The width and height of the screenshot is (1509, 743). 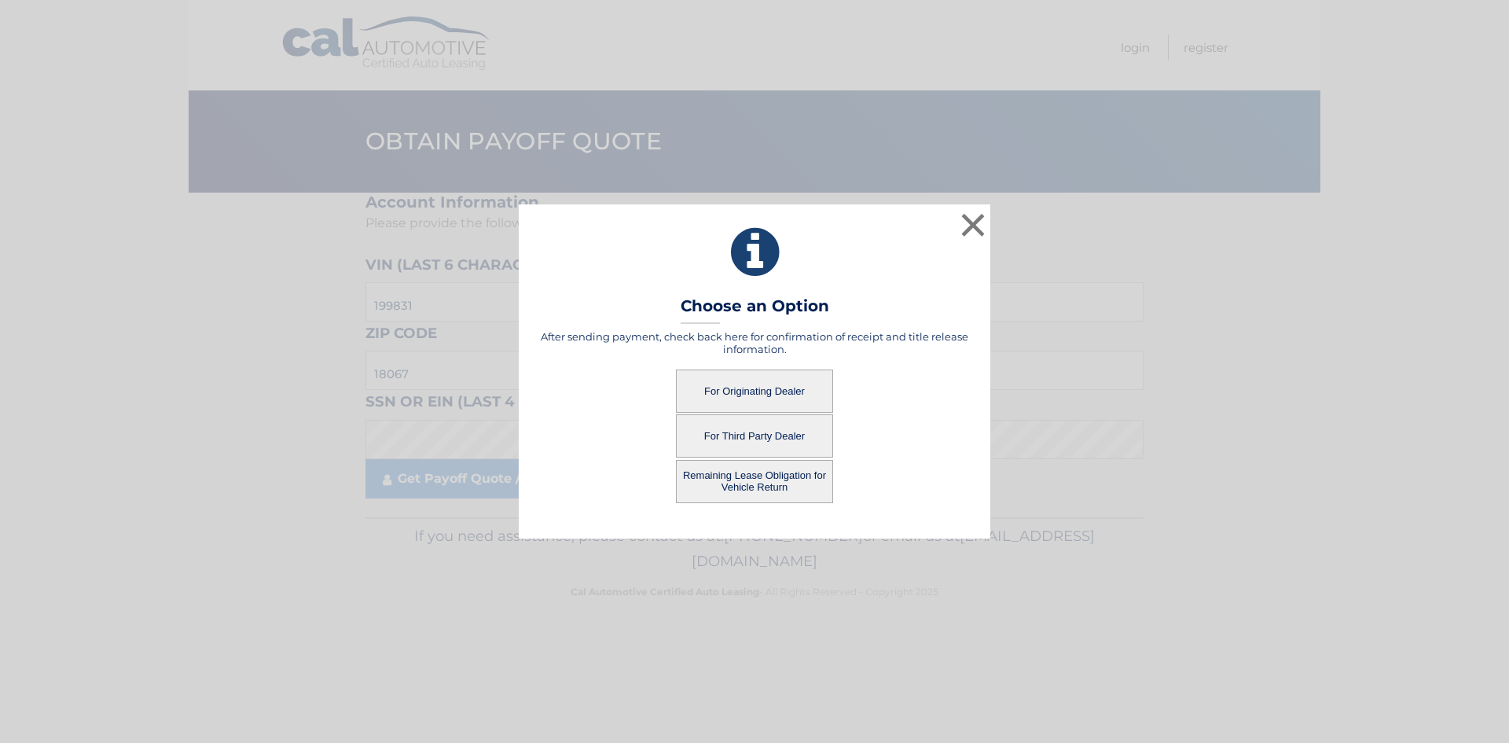 What do you see at coordinates (755, 436) in the screenshot?
I see `button: For Third Party Dealer` at bounding box center [755, 436].